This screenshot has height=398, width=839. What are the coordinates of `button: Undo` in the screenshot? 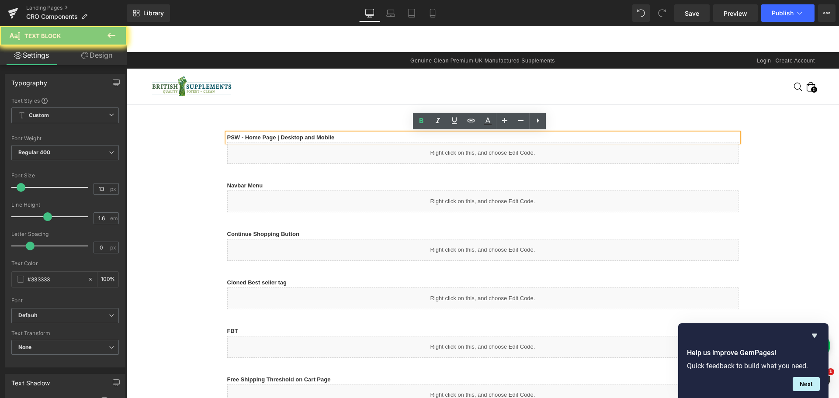 It's located at (641, 13).